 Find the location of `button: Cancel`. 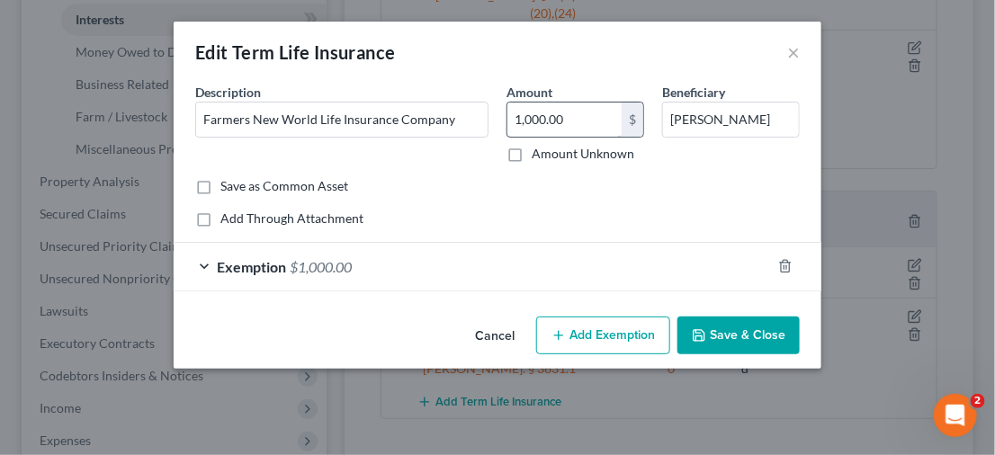

button: Cancel is located at coordinates (495, 336).